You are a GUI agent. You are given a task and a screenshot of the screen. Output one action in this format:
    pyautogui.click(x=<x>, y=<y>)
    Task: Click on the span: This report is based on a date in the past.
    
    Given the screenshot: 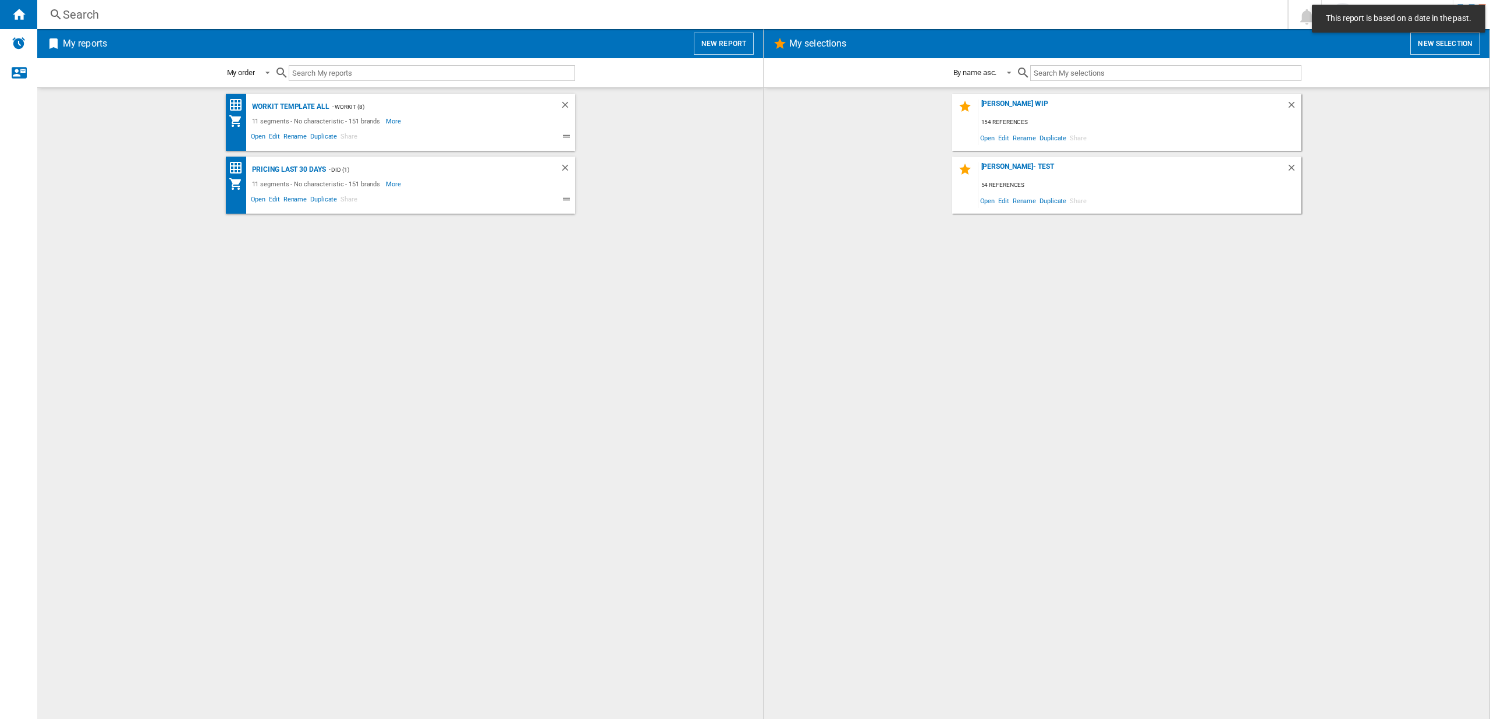 What is the action you would take?
    pyautogui.click(x=1398, y=19)
    